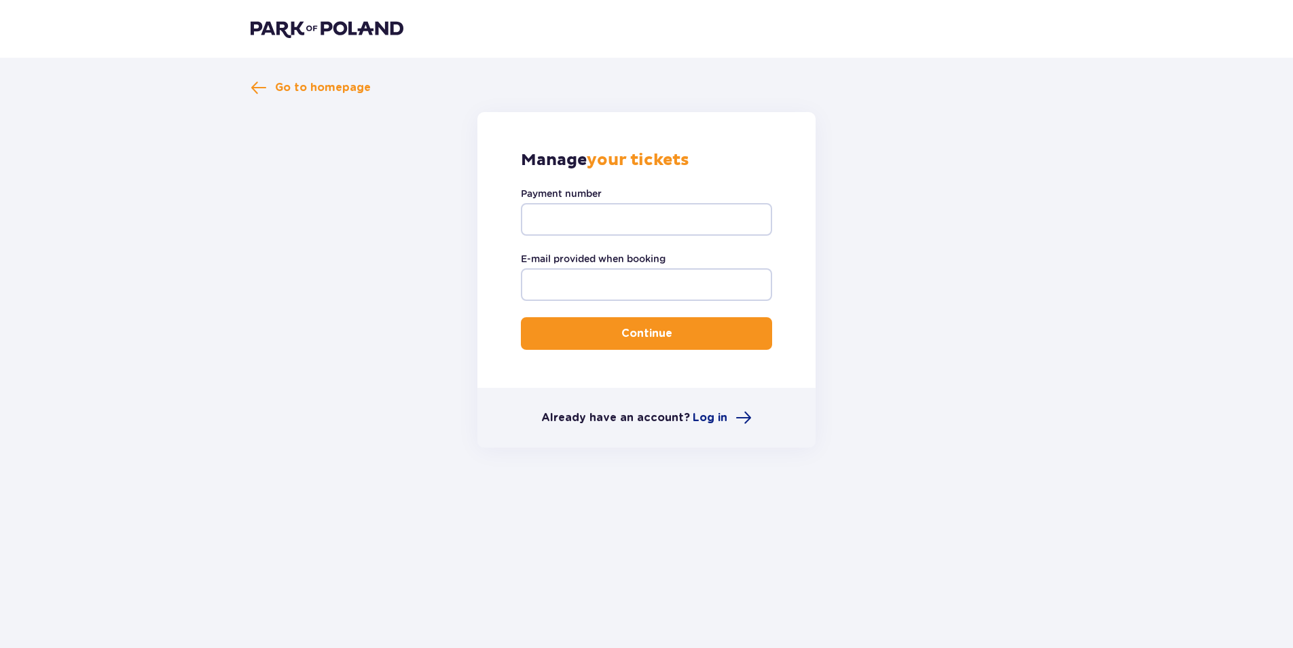 The height and width of the screenshot is (648, 1293). I want to click on strong: your tickets, so click(638, 160).